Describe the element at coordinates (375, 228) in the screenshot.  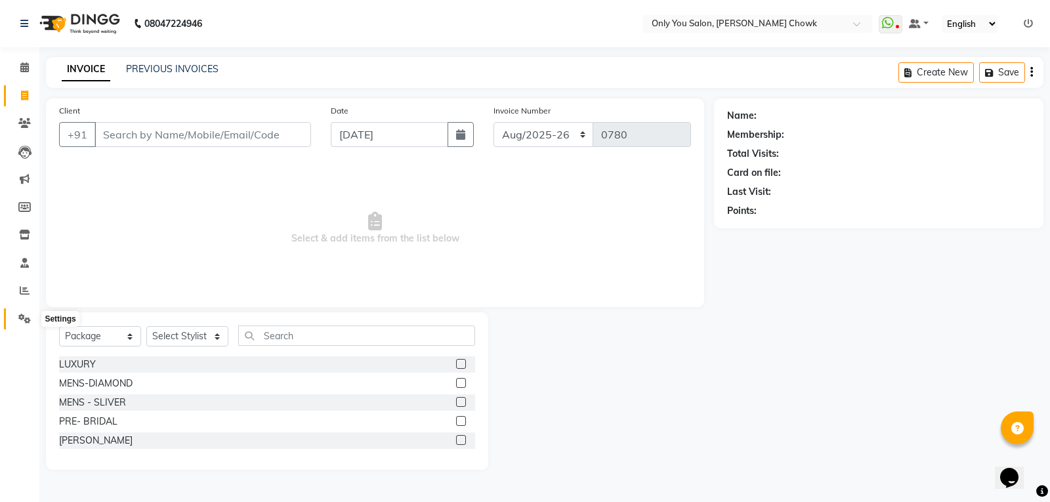
I see `span: Select & add items from the list below` at that location.